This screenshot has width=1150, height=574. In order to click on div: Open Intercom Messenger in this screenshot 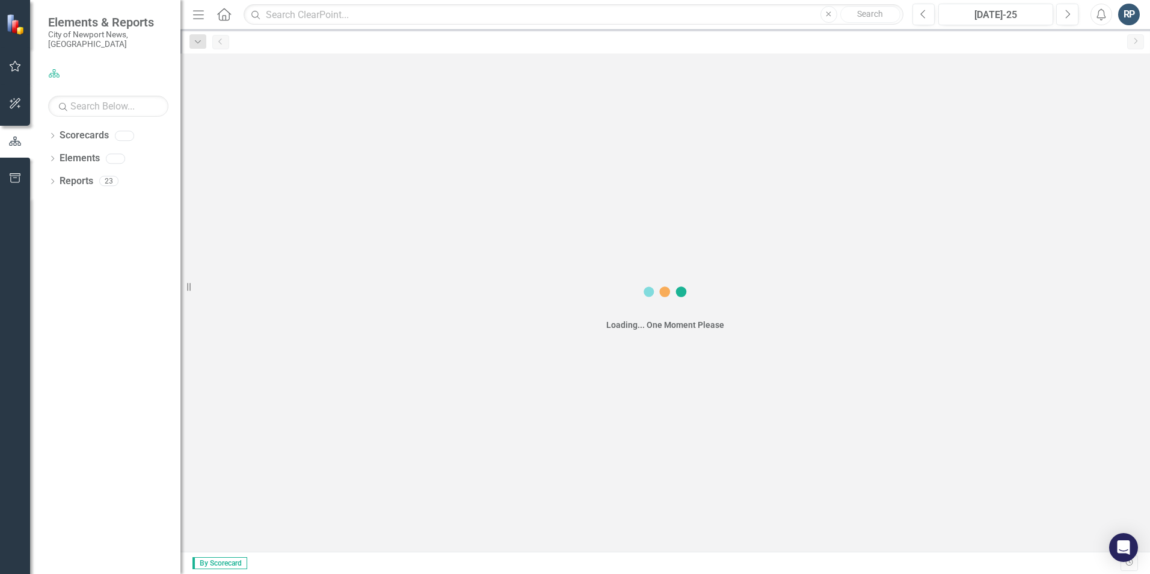, I will do `click(1123, 547)`.